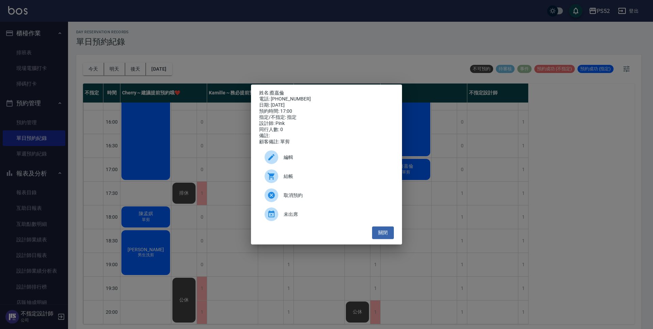 The width and height of the screenshot is (653, 329). I want to click on div: 取消預約, so click(326, 195).